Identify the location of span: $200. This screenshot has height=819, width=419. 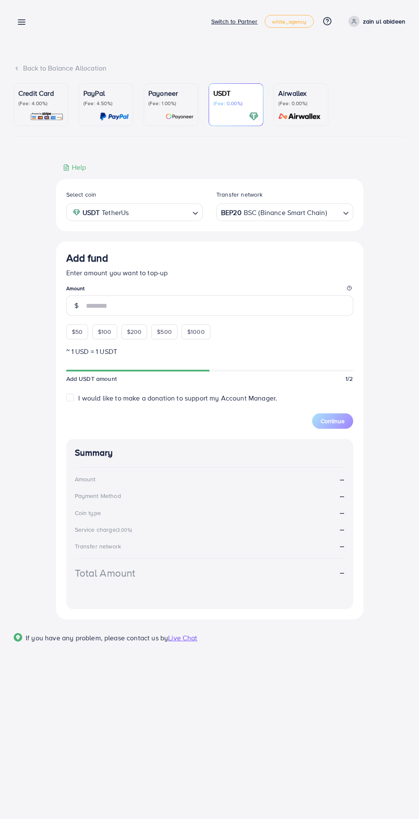
(134, 332).